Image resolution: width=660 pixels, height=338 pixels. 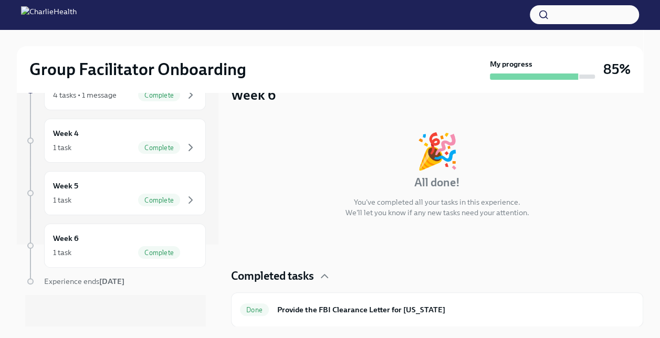 I want to click on p: You've completed all your tasks in this experience., so click(x=437, y=202).